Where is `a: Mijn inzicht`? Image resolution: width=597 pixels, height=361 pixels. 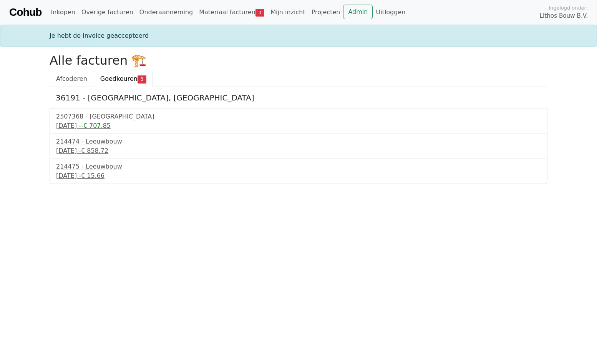
a: Mijn inzicht is located at coordinates (288, 12).